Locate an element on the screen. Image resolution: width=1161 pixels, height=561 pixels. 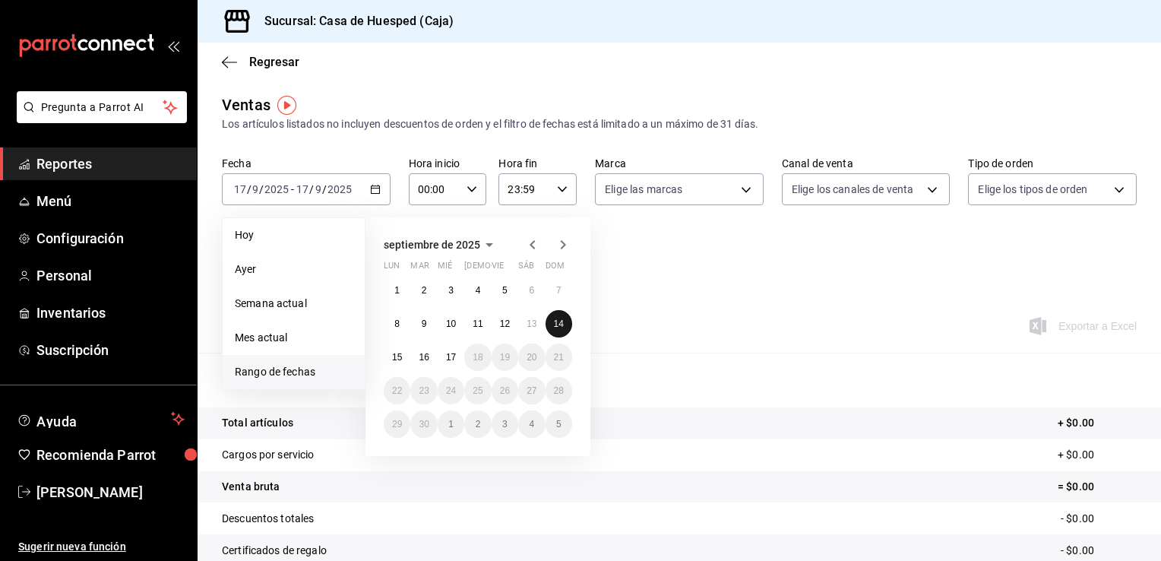
button: 4 de octubre de 2025 is located at coordinates (531, 424).